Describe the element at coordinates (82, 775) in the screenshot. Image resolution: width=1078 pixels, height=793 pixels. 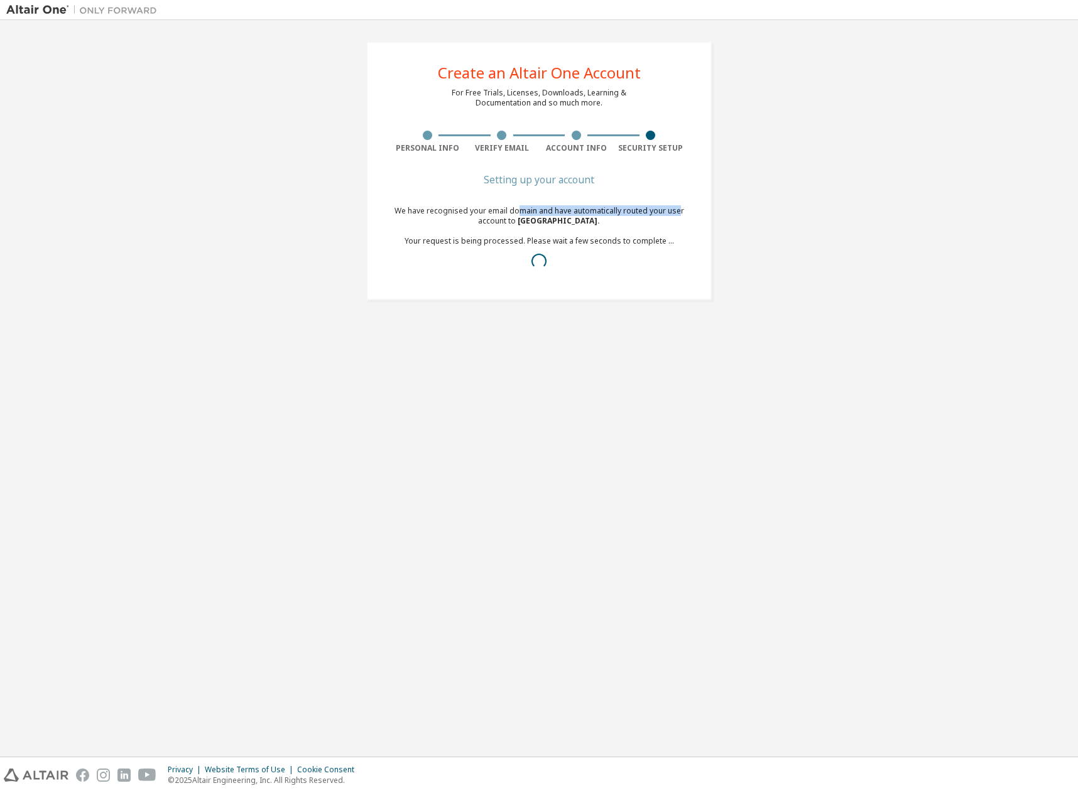
I see `img: facebook.svg` at that location.